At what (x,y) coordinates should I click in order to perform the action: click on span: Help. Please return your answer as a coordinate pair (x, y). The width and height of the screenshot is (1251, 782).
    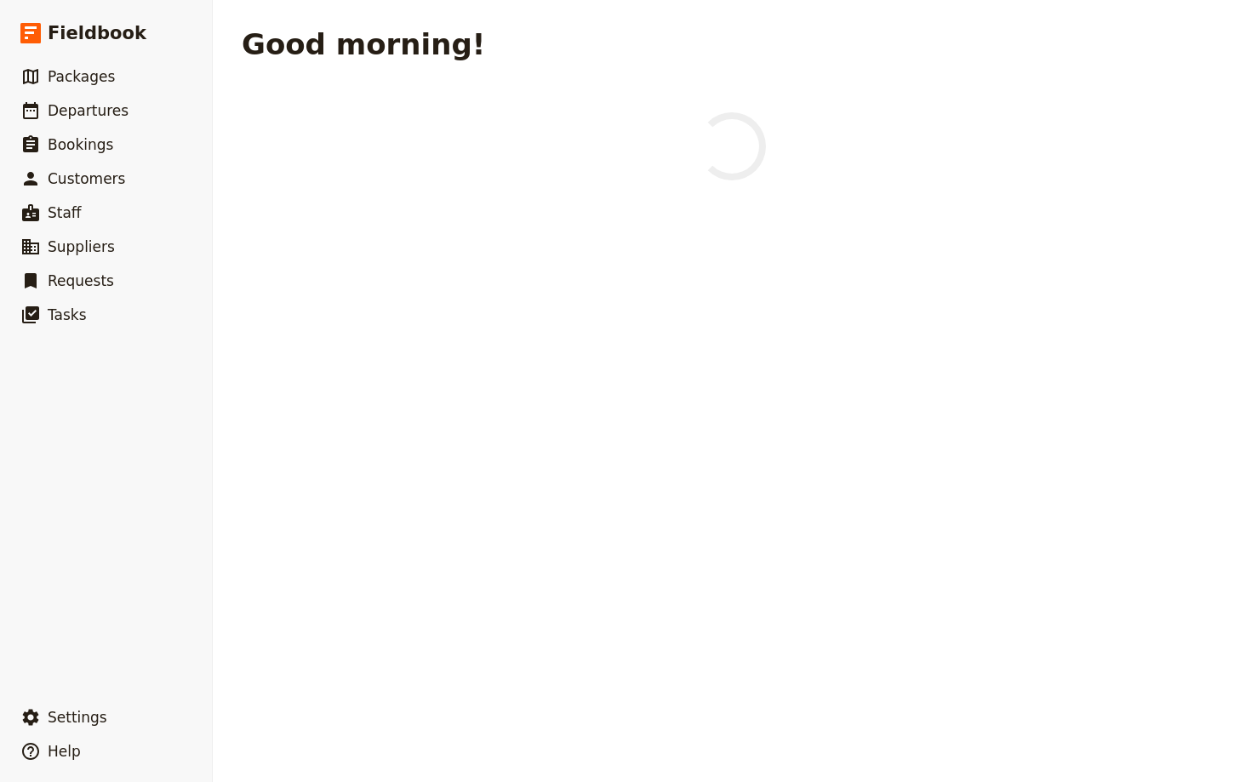
    Looking at the image, I should click on (64, 752).